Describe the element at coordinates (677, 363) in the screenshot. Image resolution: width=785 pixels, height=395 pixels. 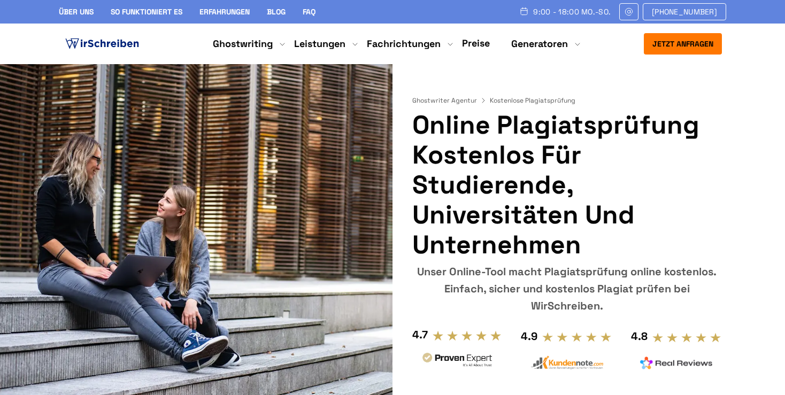
I see `img: realreviews` at that location.